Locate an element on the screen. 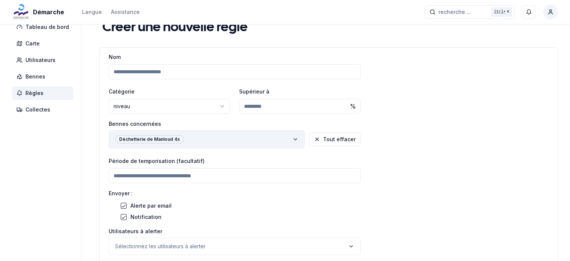 The width and height of the screenshot is (570, 261). h1: Créer une nouvelle règle is located at coordinates (175, 28).